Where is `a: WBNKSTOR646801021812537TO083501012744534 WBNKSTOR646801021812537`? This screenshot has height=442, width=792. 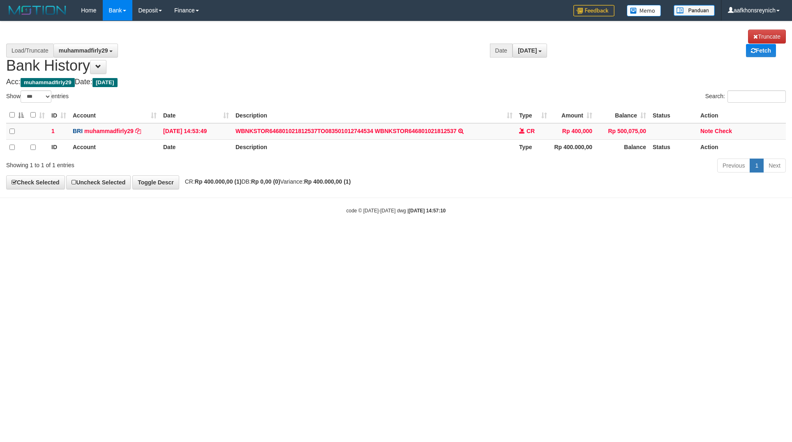 a: WBNKSTOR646801021812537TO083501012744534 WBNKSTOR646801021812537 is located at coordinates (346, 131).